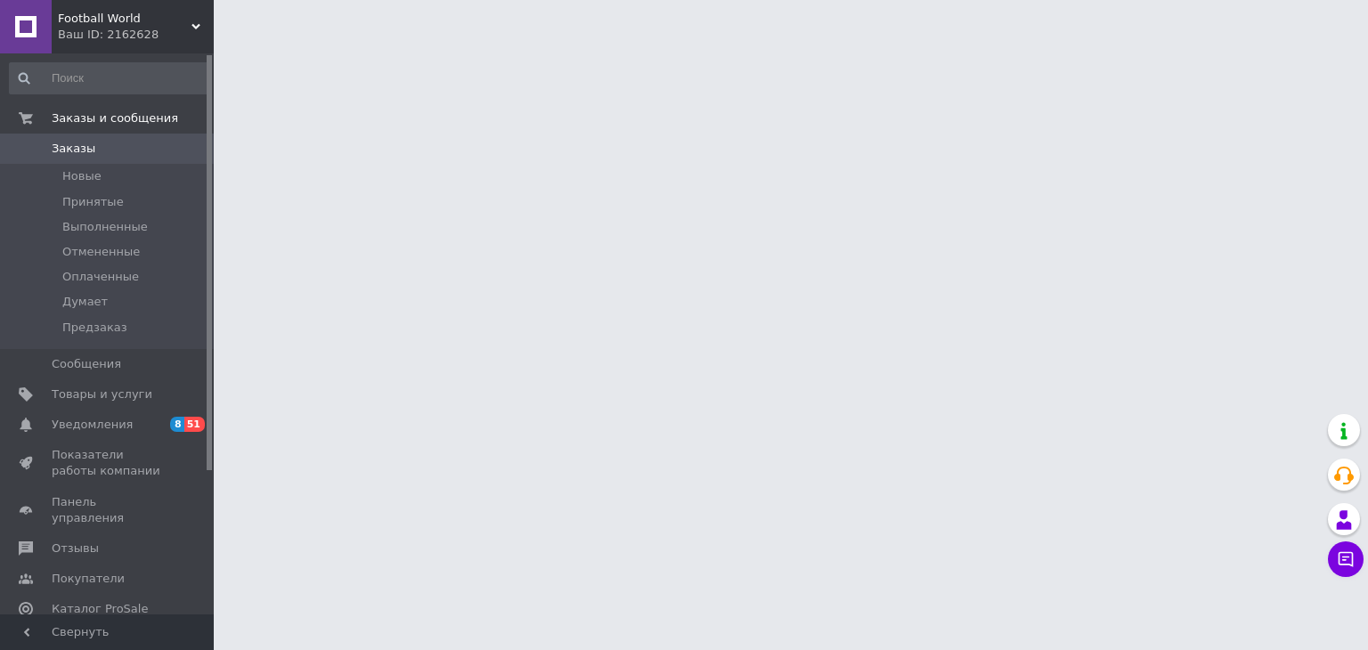 This screenshot has height=650, width=1368. I want to click on span: Принятые, so click(93, 202).